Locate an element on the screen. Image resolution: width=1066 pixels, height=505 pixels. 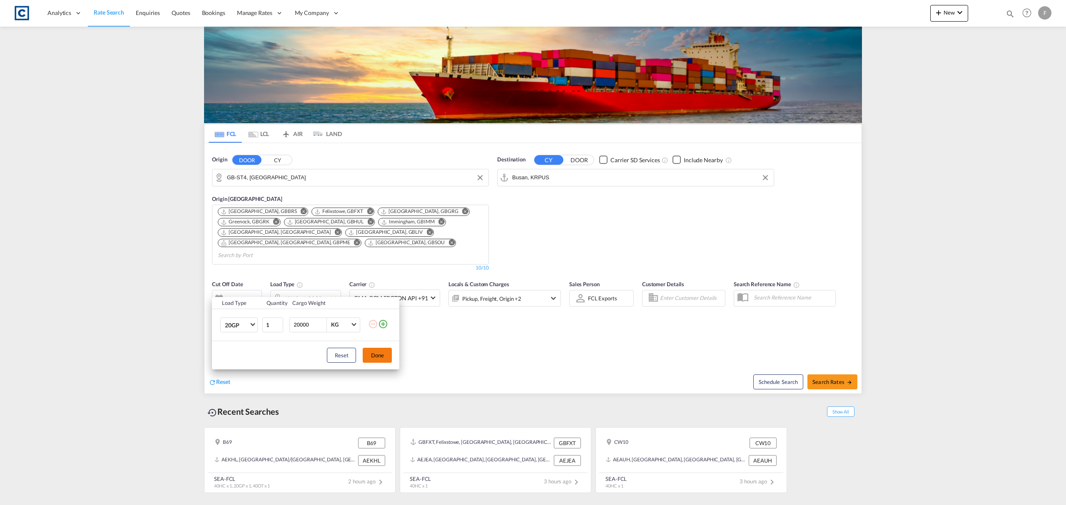
th: Load Type is located at coordinates (236, 303).